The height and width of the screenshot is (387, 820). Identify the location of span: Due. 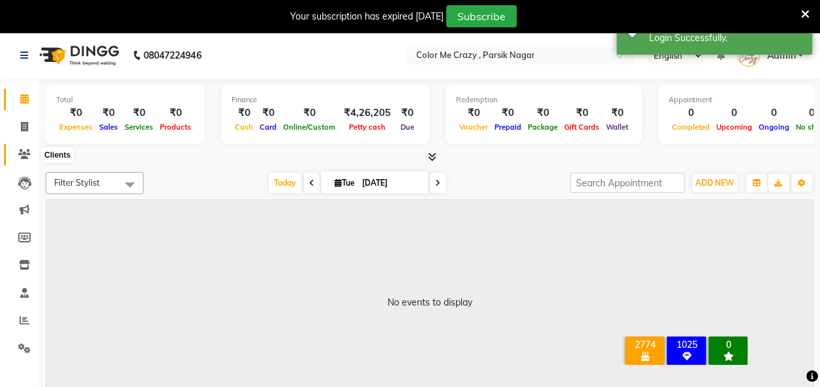
(407, 127).